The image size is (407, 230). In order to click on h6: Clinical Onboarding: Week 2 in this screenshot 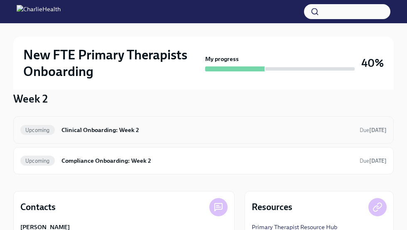, I will do `click(207, 130)`.